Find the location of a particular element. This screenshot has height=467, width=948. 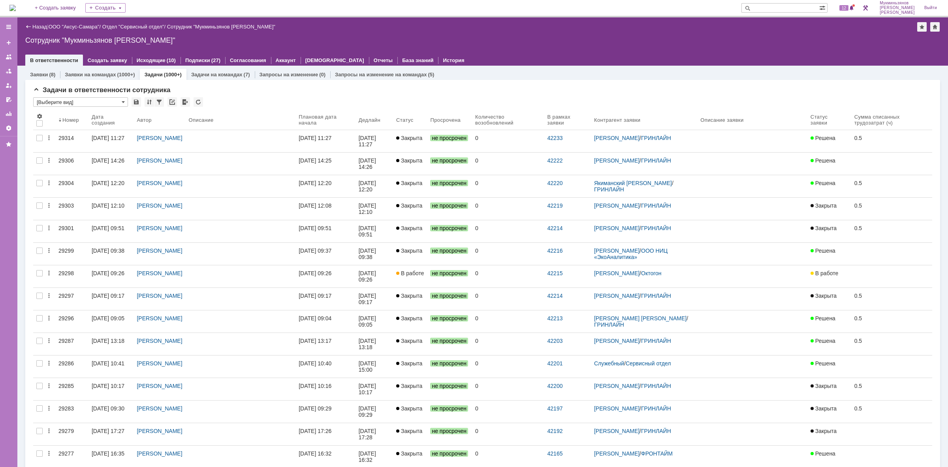

a: 0.5 is located at coordinates (892, 231).